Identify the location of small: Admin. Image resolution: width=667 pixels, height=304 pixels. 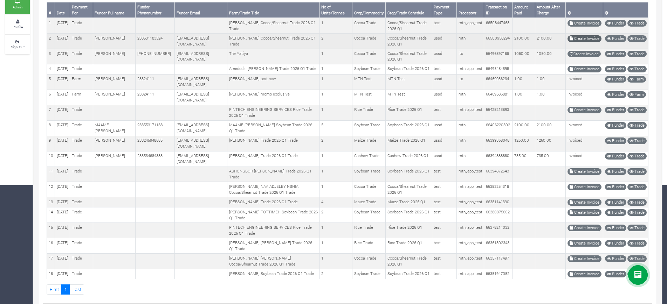
(18, 7).